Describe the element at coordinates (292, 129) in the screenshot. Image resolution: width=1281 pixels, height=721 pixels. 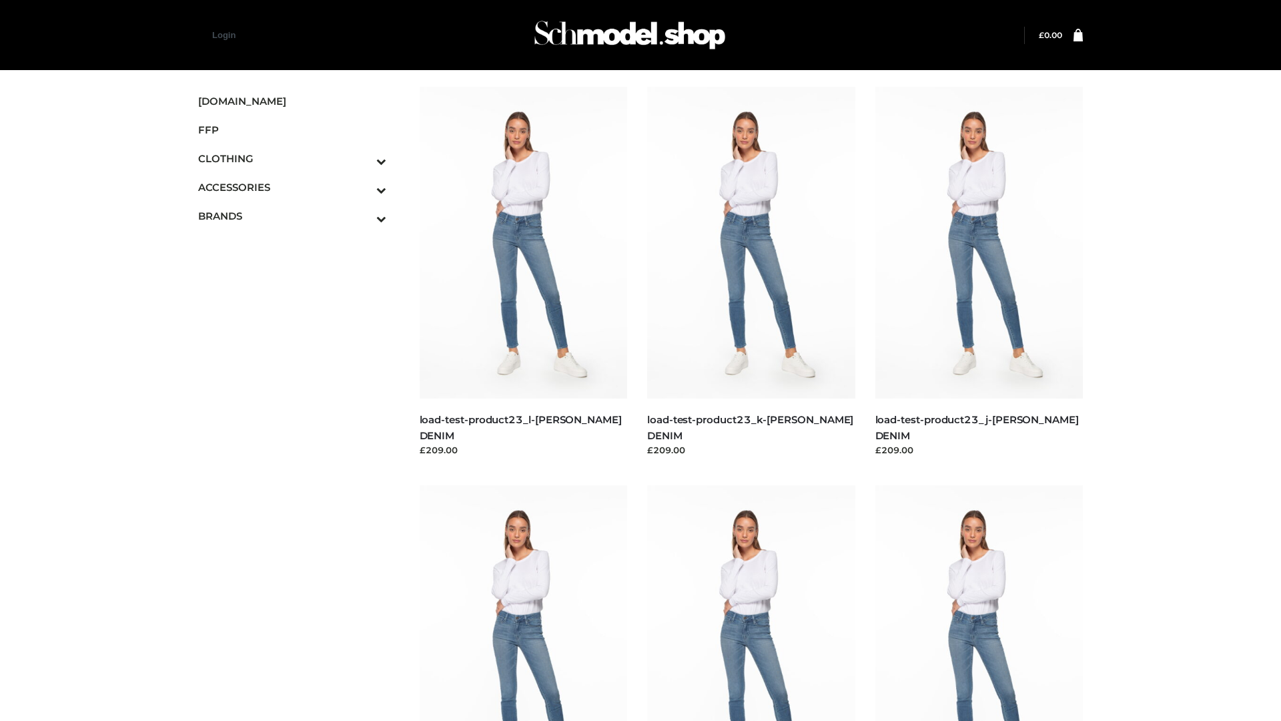
I see `a: FFP` at that location.